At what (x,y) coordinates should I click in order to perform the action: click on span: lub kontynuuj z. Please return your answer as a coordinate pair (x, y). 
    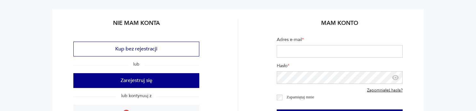
    Looking at the image, I should click on (136, 95).